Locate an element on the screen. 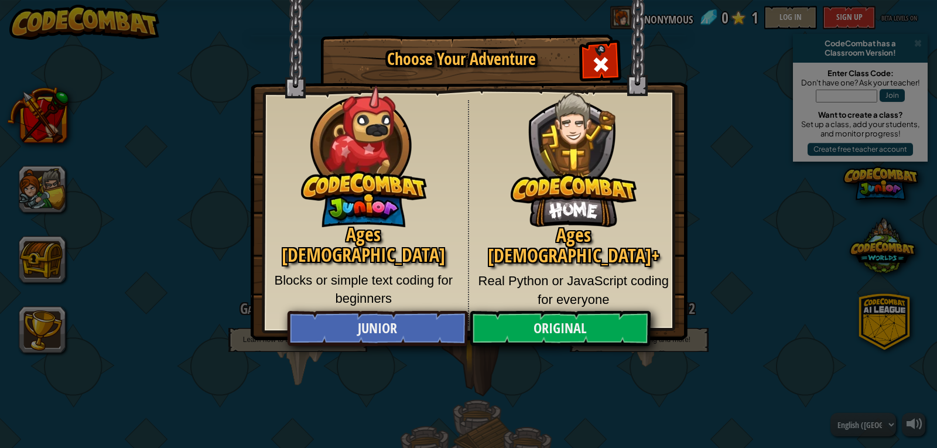 The height and width of the screenshot is (448, 937). a: Junior is located at coordinates (377, 328).